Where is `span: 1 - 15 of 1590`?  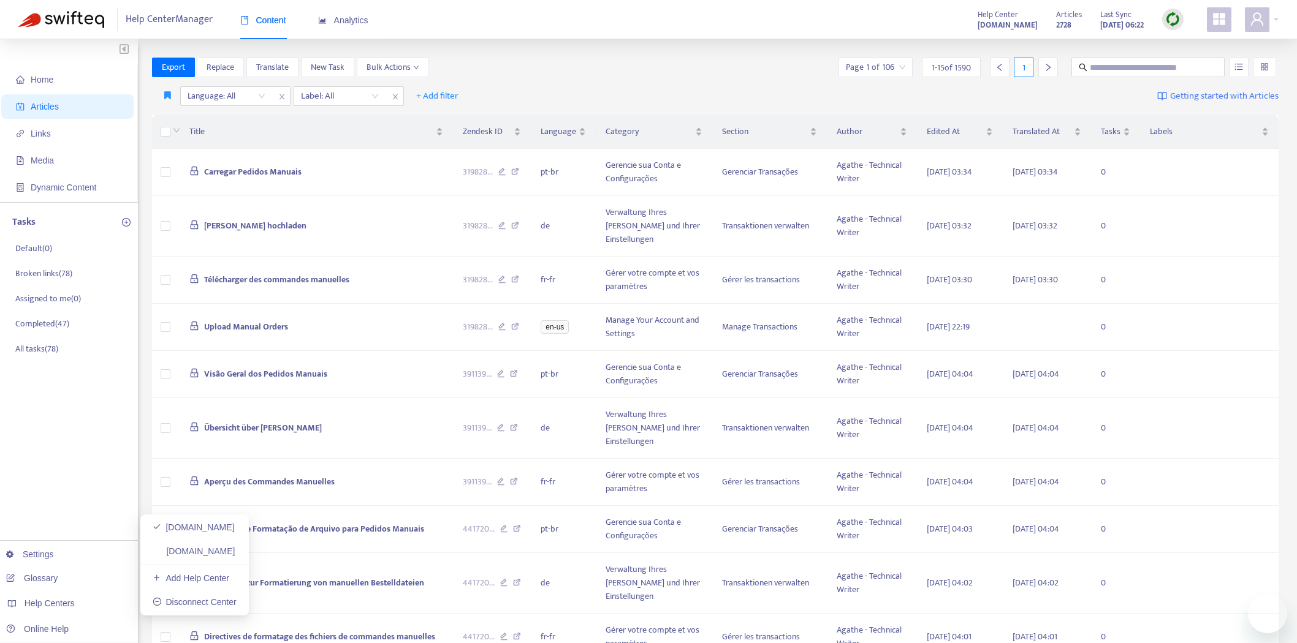
span: 1 - 15 of 1590 is located at coordinates (951, 67).